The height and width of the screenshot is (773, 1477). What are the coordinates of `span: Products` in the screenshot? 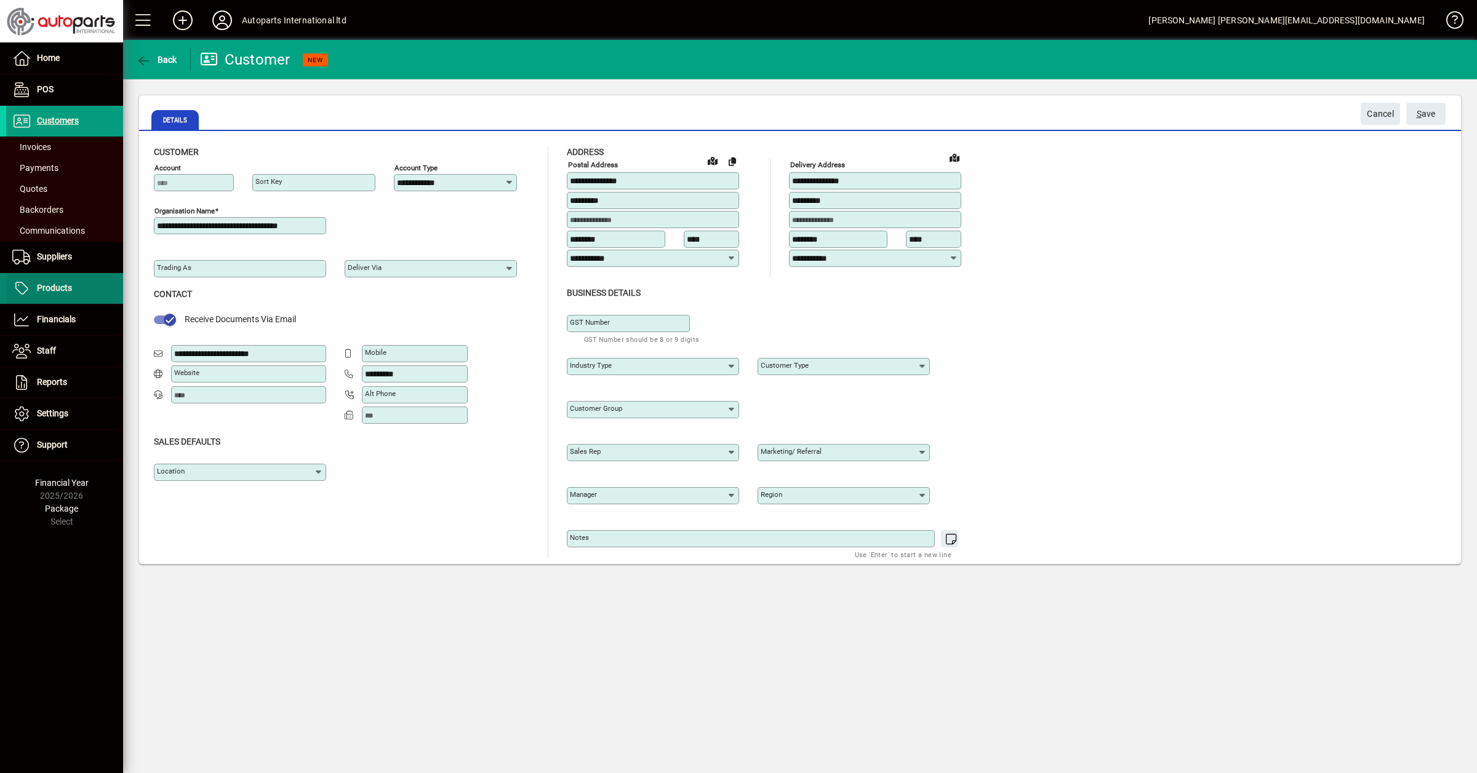 It's located at (54, 288).